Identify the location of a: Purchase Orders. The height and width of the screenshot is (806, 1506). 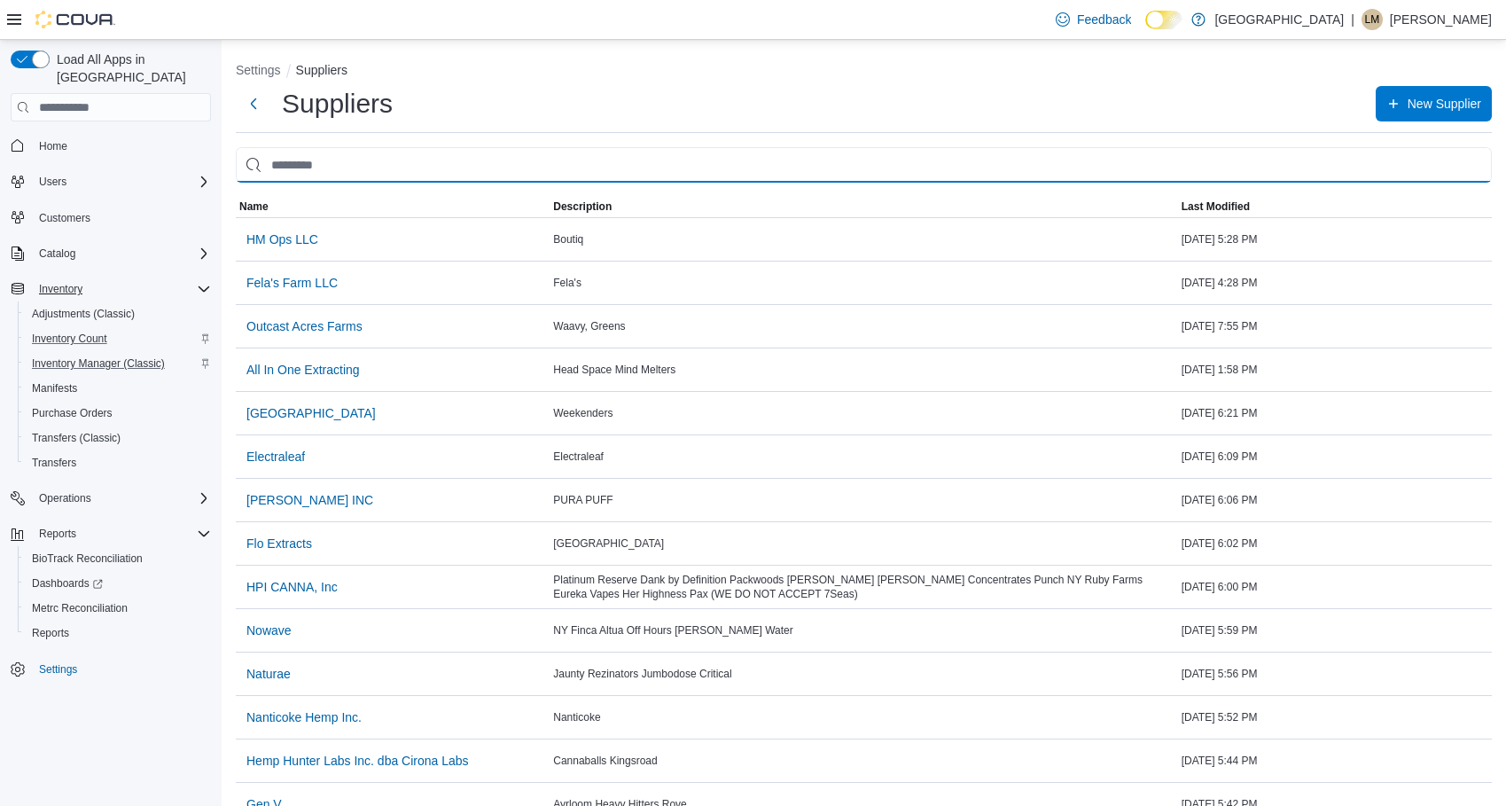
(72, 413).